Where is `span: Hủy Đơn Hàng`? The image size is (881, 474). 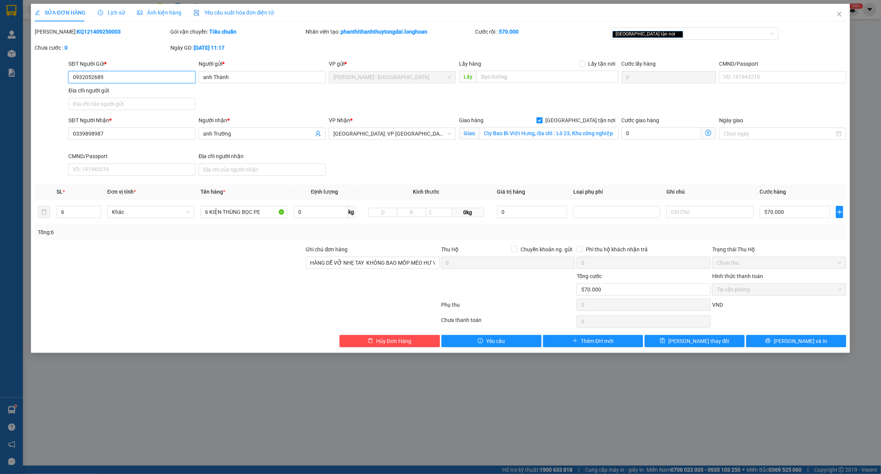 span: Hủy Đơn Hàng is located at coordinates (394, 341).